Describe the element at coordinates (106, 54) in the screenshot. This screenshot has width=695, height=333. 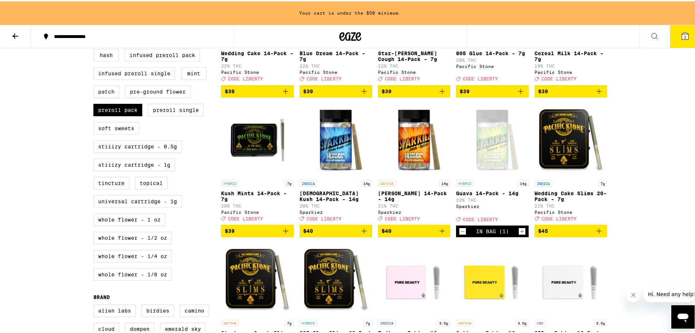
I see `label: Hash` at that location.